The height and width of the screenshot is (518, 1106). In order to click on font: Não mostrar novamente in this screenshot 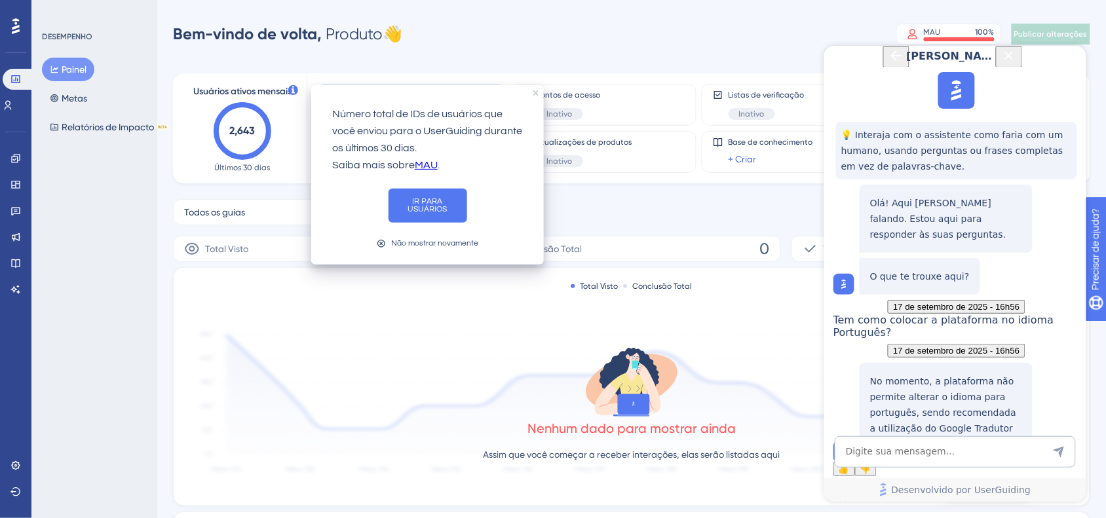, I will do `click(435, 243)`.